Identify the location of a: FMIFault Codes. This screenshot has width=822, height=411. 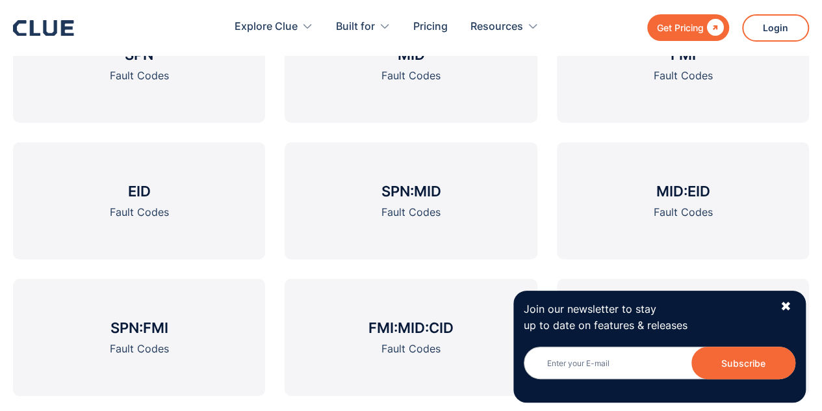
(683, 64).